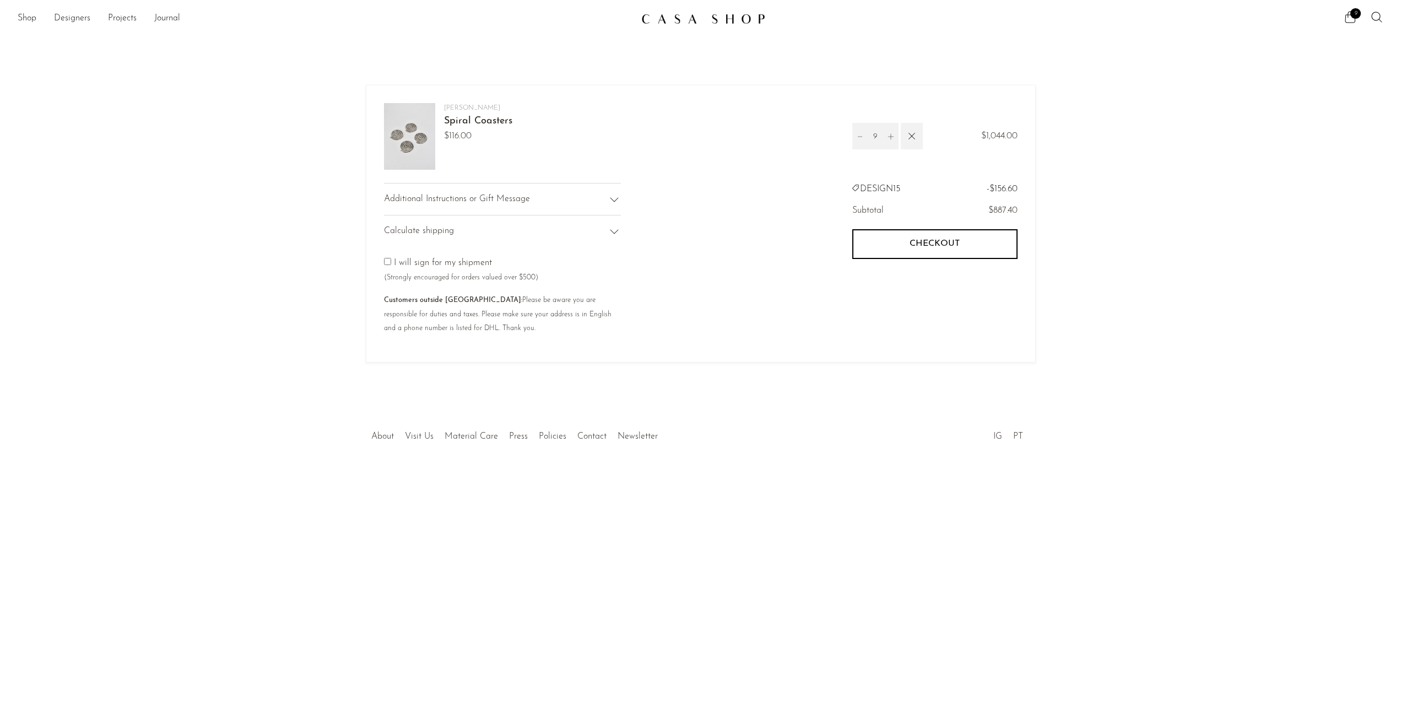 This screenshot has height=723, width=1401. I want to click on div: Additional Instructions or Gift Message, so click(502, 199).